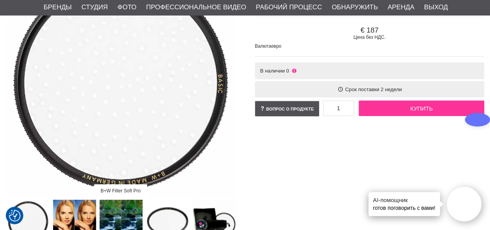 The width and height of the screenshot is (490, 230). Describe the element at coordinates (289, 7) in the screenshot. I see `font: Рабочий процесс` at that location.